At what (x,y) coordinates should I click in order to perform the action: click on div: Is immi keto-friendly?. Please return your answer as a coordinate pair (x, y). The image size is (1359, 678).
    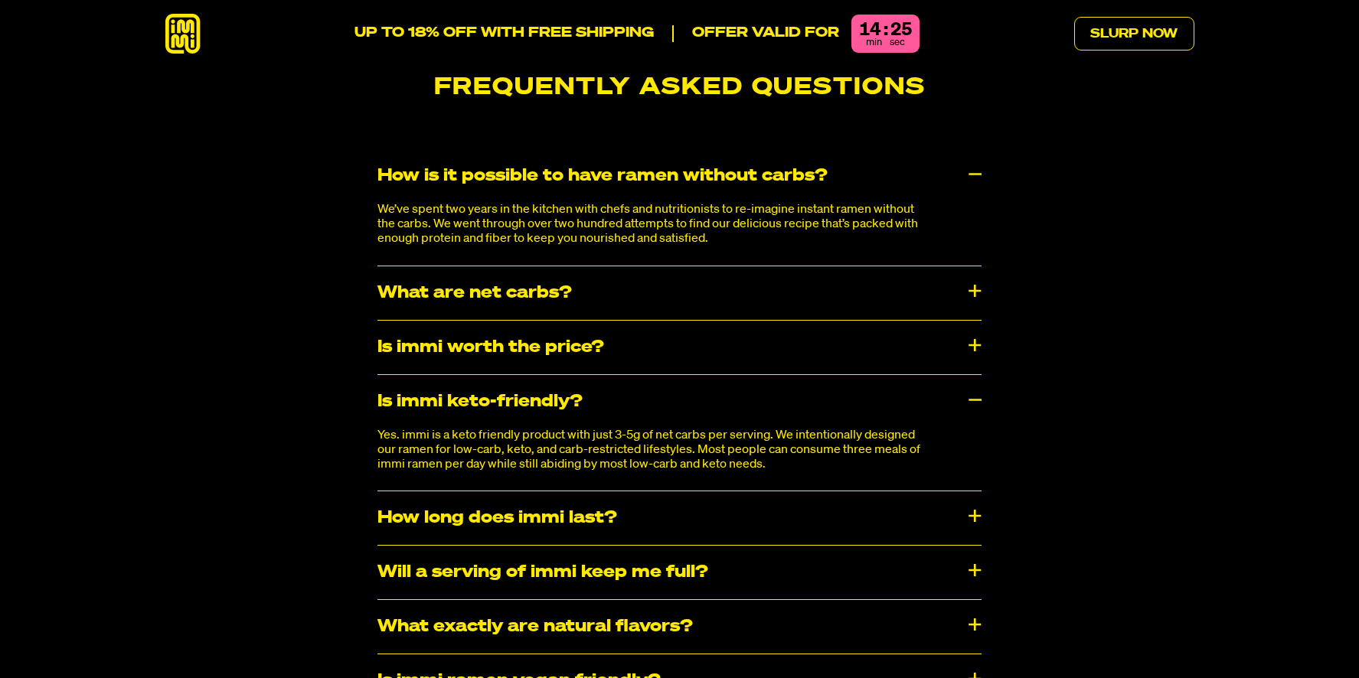
    Looking at the image, I should click on (679, 402).